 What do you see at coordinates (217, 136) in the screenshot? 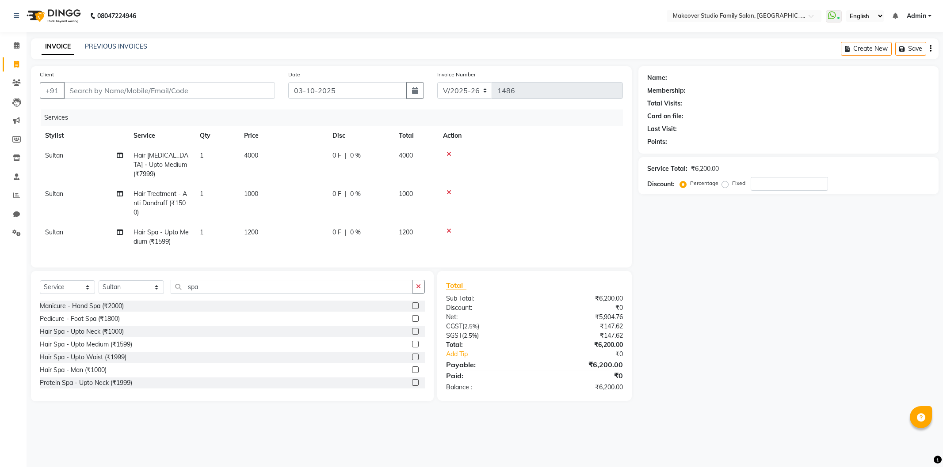
I see `th: Qty` at bounding box center [217, 136].